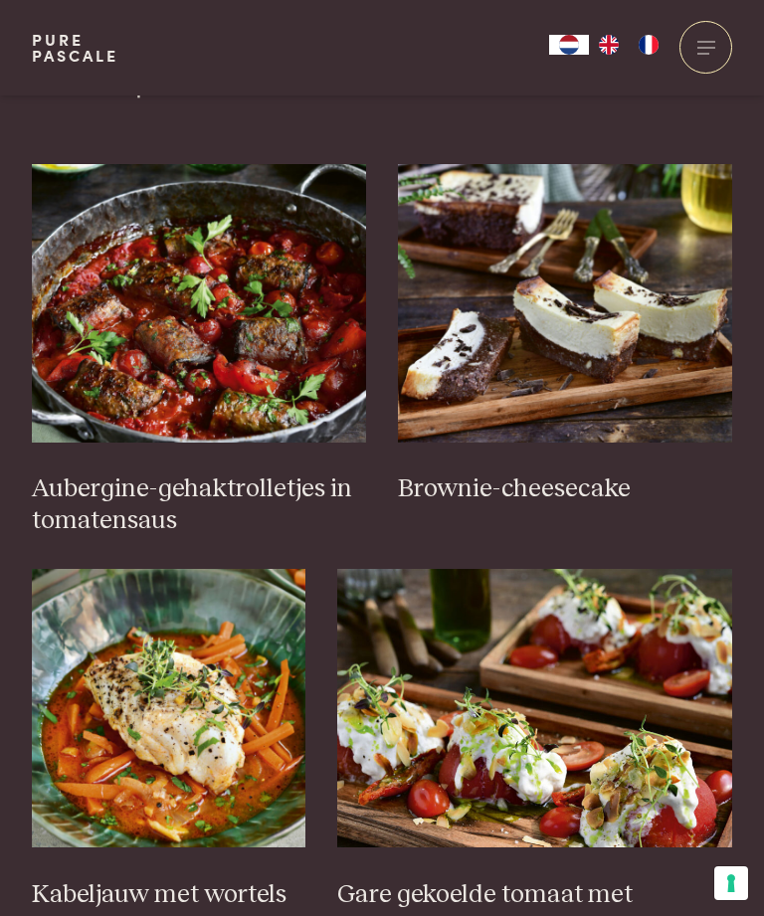  What do you see at coordinates (609, 45) in the screenshot?
I see `a: EN` at bounding box center [609, 45].